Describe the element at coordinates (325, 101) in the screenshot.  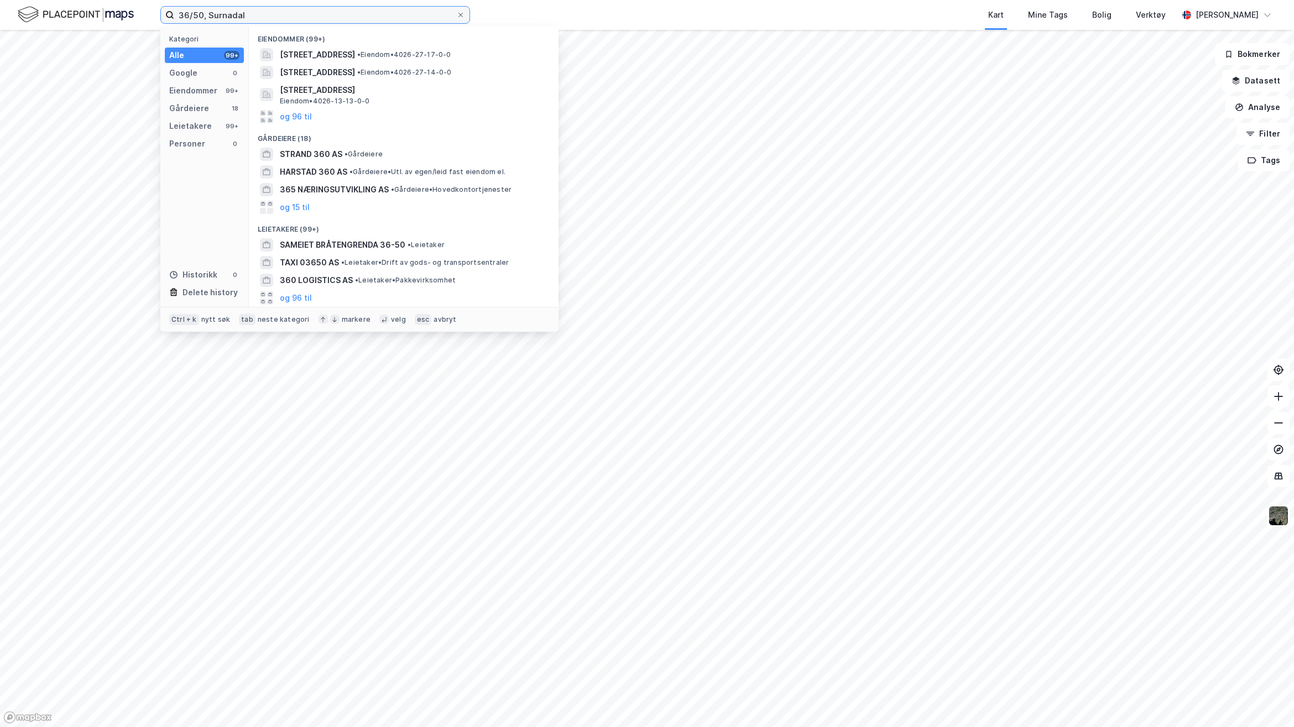
I see `span: Eiendom • 4026-13-13-0-0` at that location.